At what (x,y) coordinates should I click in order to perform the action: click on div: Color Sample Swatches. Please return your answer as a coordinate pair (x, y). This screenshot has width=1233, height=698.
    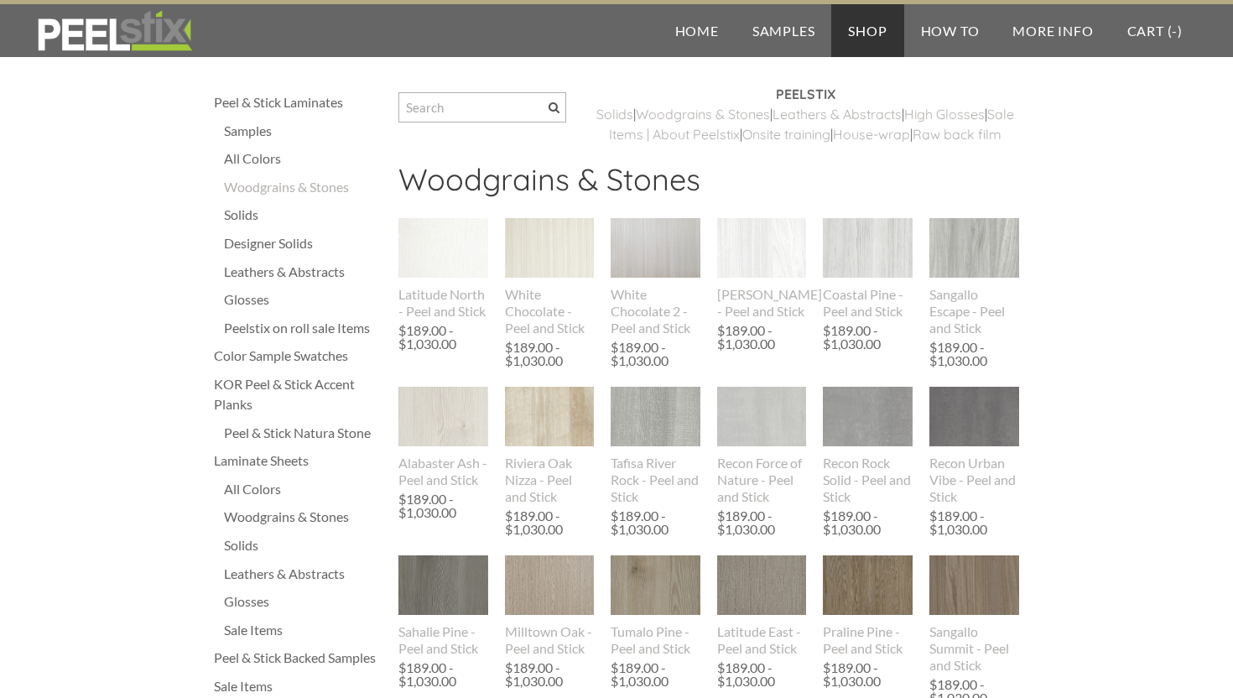
    Looking at the image, I should click on (298, 356).